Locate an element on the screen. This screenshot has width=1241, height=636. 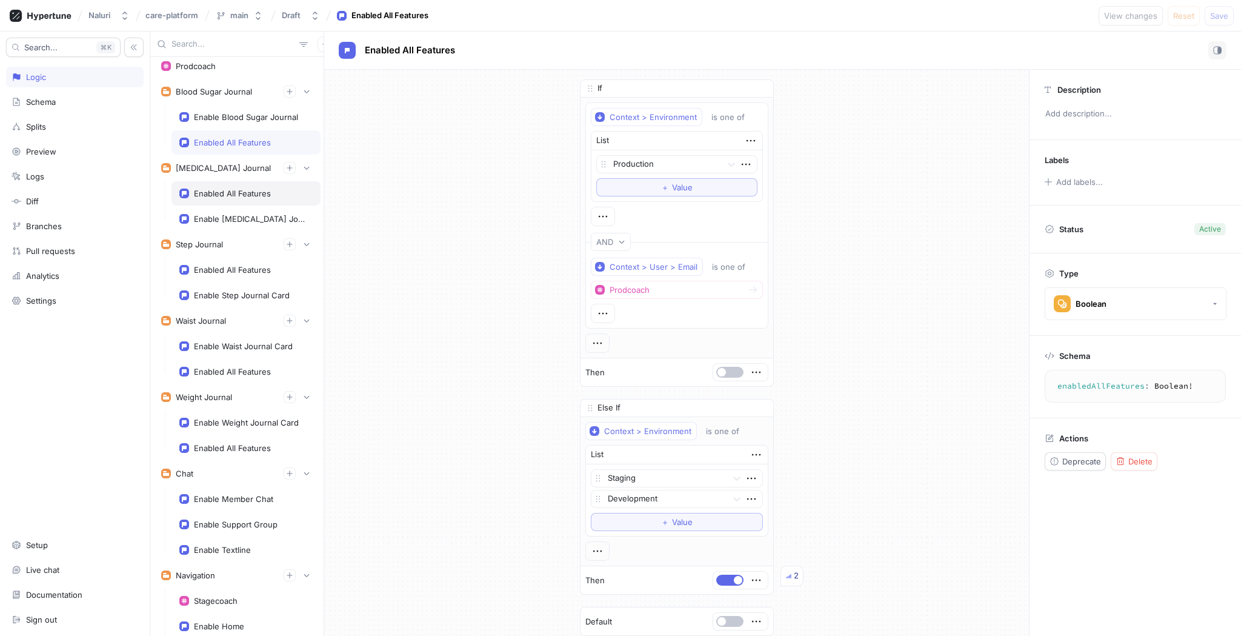
div: Navigation is located at coordinates (195, 575).